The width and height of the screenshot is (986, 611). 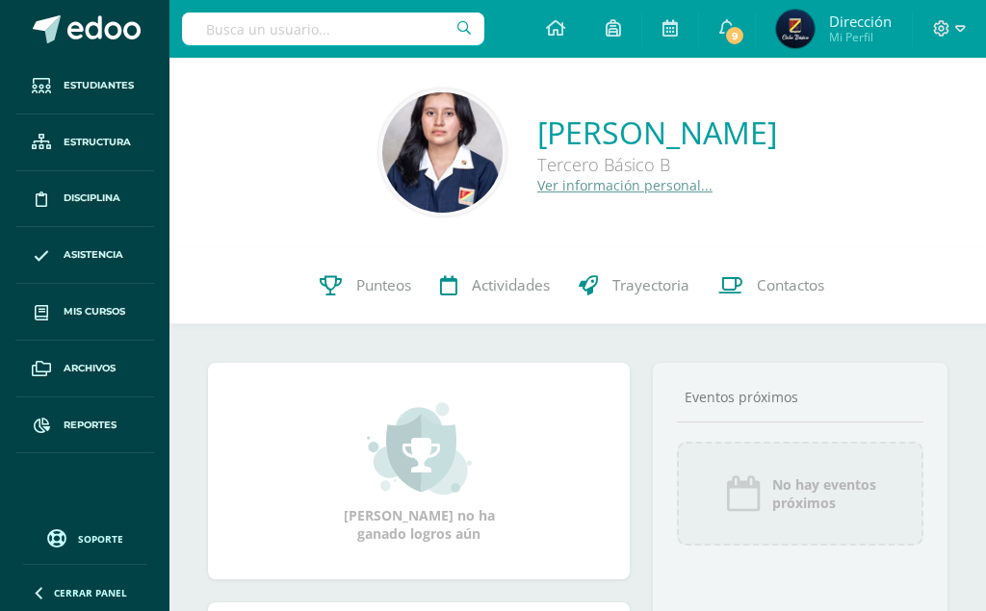 What do you see at coordinates (90, 425) in the screenshot?
I see `span: Reportes` at bounding box center [90, 425].